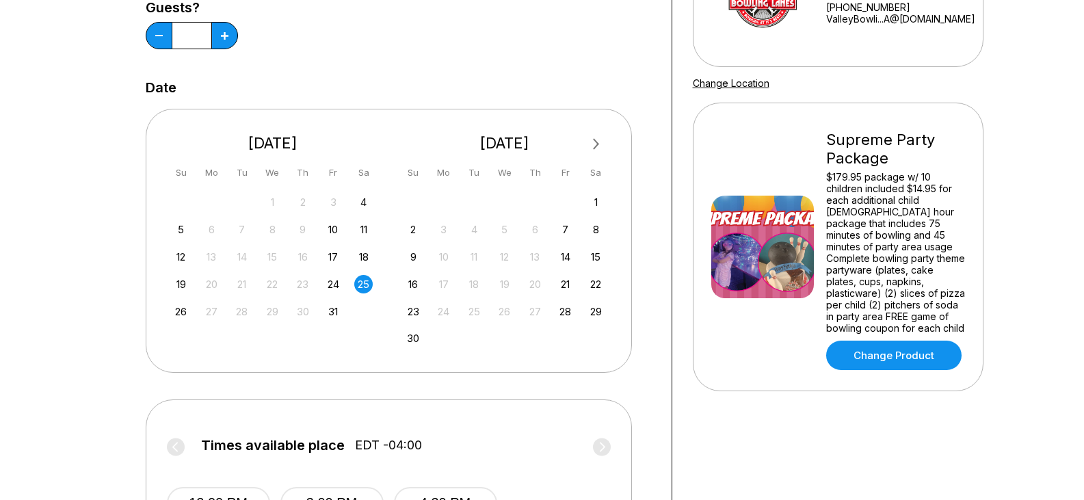 The width and height of the screenshot is (1084, 500). Describe the element at coordinates (595, 311) in the screenshot. I see `div: Choose Saturday, November 29th, 2025` at that location.